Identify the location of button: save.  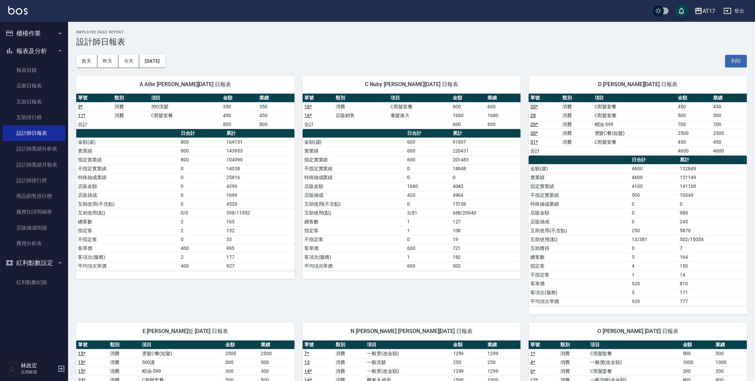
(681, 11).